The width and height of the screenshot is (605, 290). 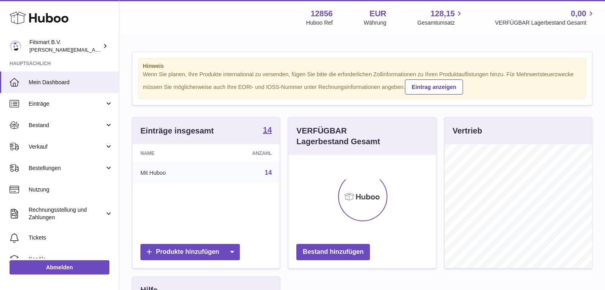 I want to click on a: Produkte hinzufügen, so click(x=190, y=252).